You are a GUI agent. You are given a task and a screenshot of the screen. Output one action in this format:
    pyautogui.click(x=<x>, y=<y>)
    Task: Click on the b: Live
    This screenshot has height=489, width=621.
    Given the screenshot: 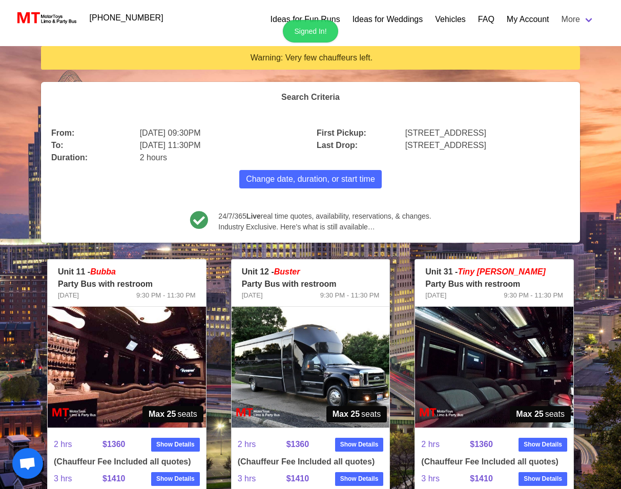 What is the action you would take?
    pyautogui.click(x=254, y=216)
    